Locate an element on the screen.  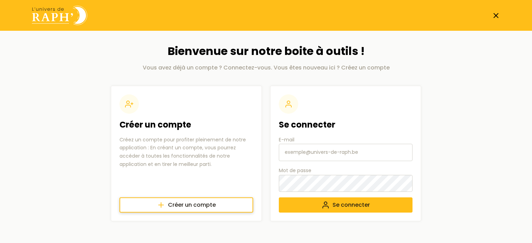
p: Vous avez déjà un compte ? Connectez-vous. Vous êtes nouveau ici ? Créez un compte is located at coordinates (266, 68).